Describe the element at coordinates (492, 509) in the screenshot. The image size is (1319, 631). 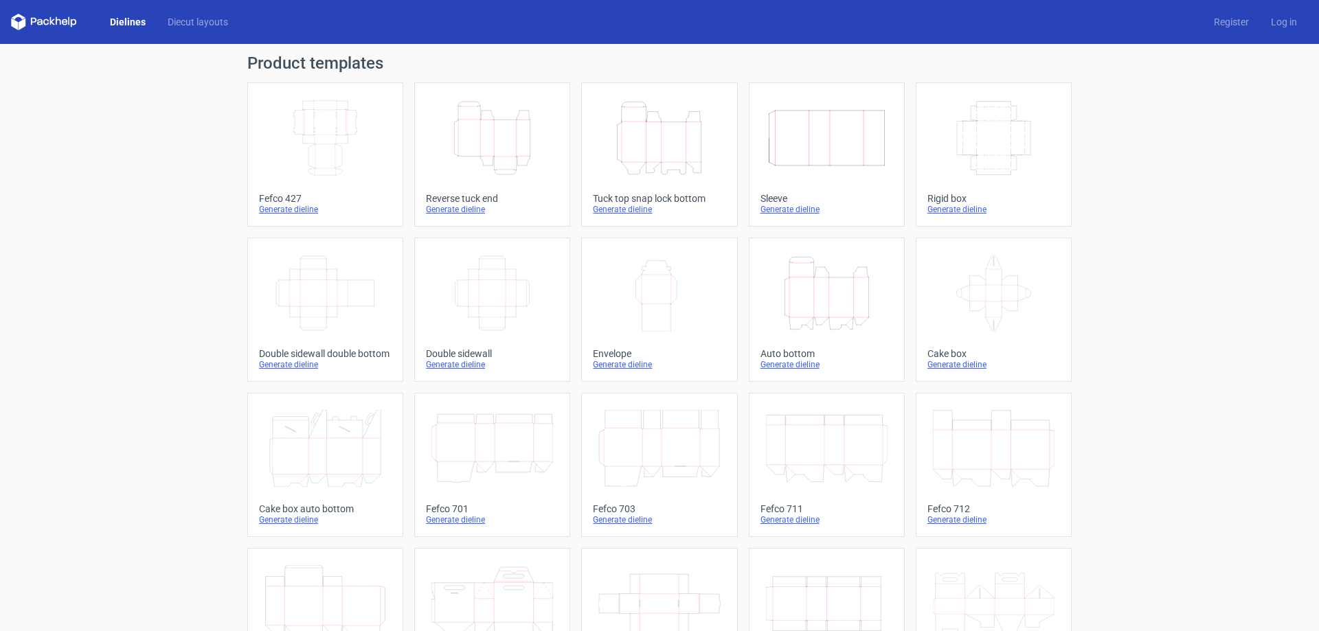
I see `div: Fefco 701` at that location.